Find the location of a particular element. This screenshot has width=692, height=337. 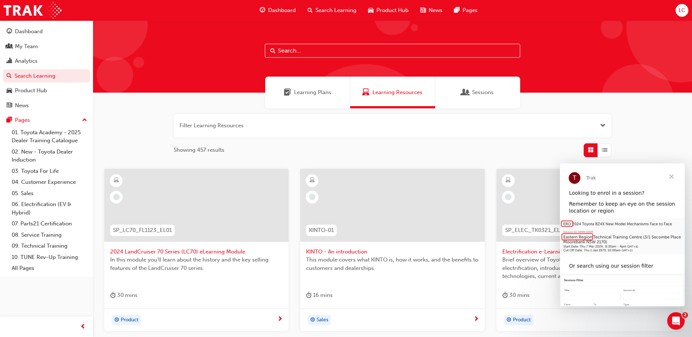

a: 10. TUNE Rev-Up Training is located at coordinates (49, 257).